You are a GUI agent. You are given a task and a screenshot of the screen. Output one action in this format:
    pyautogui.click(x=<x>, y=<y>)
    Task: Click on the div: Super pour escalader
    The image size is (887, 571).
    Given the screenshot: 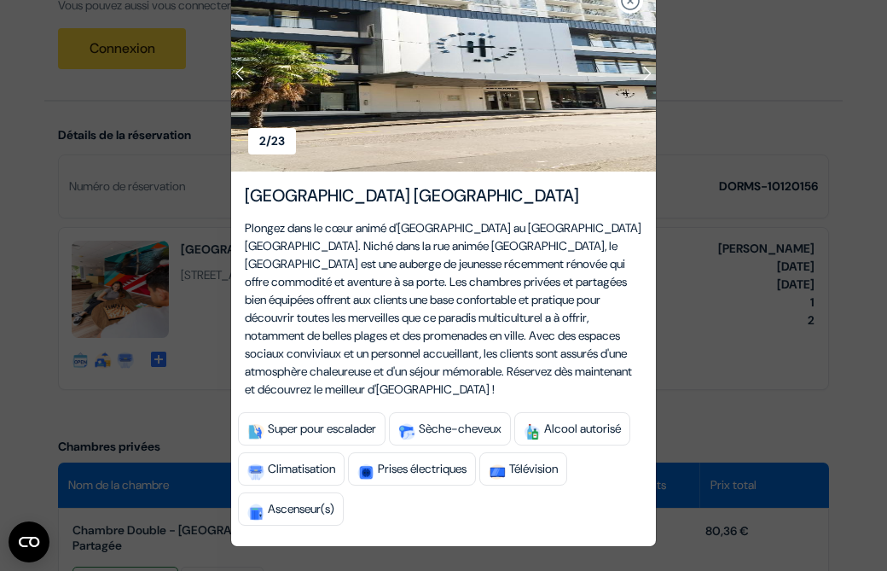 What is the action you would take?
    pyautogui.click(x=311, y=428)
    